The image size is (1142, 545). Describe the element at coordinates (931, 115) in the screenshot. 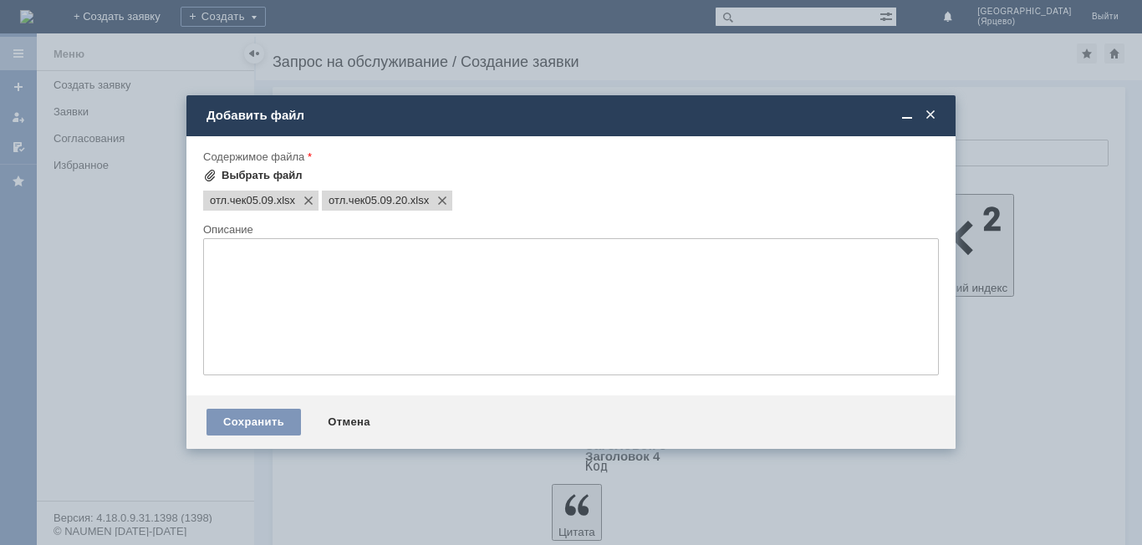

I see `span: Закрыть` at that location.